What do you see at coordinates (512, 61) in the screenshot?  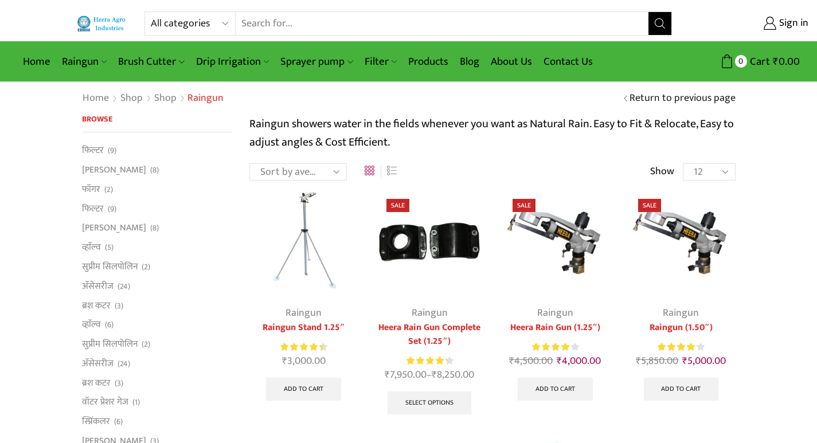 I see `a: About Us` at bounding box center [512, 61].